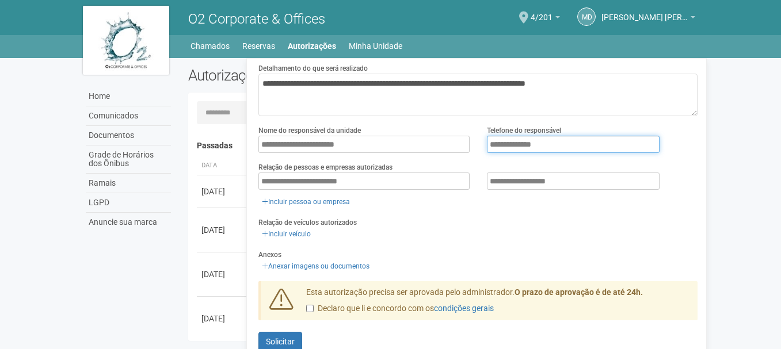 Image resolution: width=781 pixels, height=349 pixels. I want to click on label: Relação de pessoas e empresas autorizadas, so click(325, 167).